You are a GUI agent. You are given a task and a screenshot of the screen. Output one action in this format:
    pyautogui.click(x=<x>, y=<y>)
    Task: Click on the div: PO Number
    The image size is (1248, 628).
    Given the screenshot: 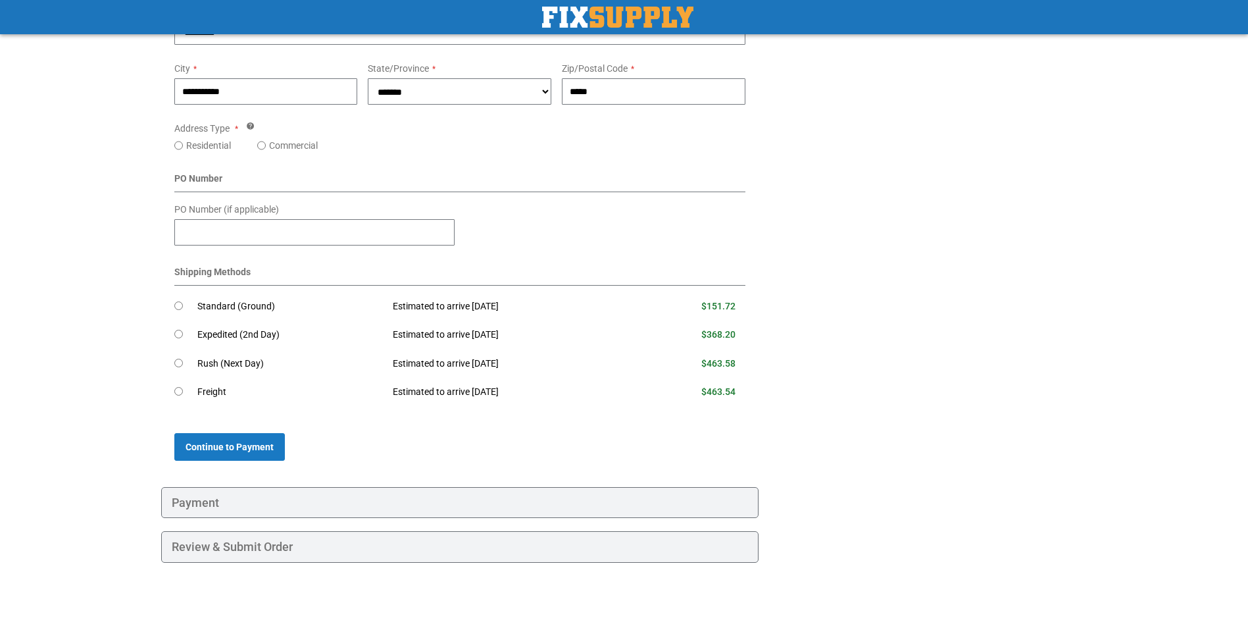 What is the action you would take?
    pyautogui.click(x=460, y=182)
    